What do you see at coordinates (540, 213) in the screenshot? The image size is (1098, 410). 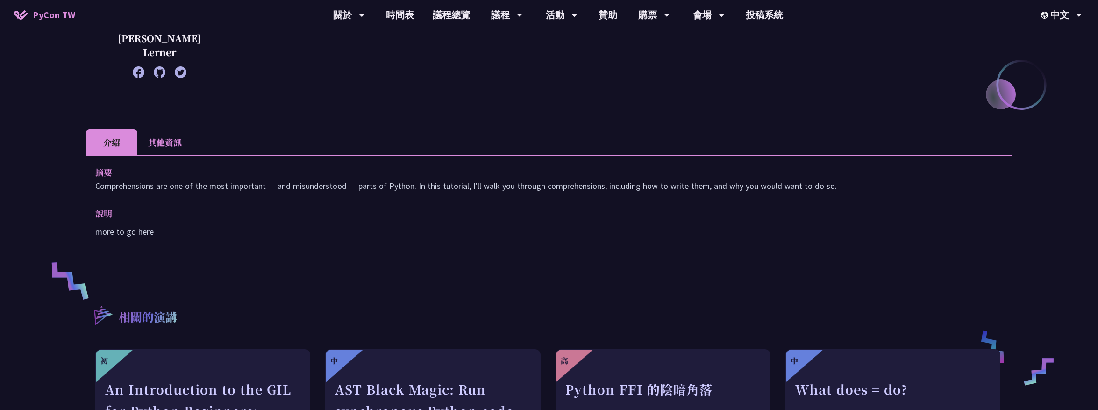 I see `p: 說明` at bounding box center [540, 213].